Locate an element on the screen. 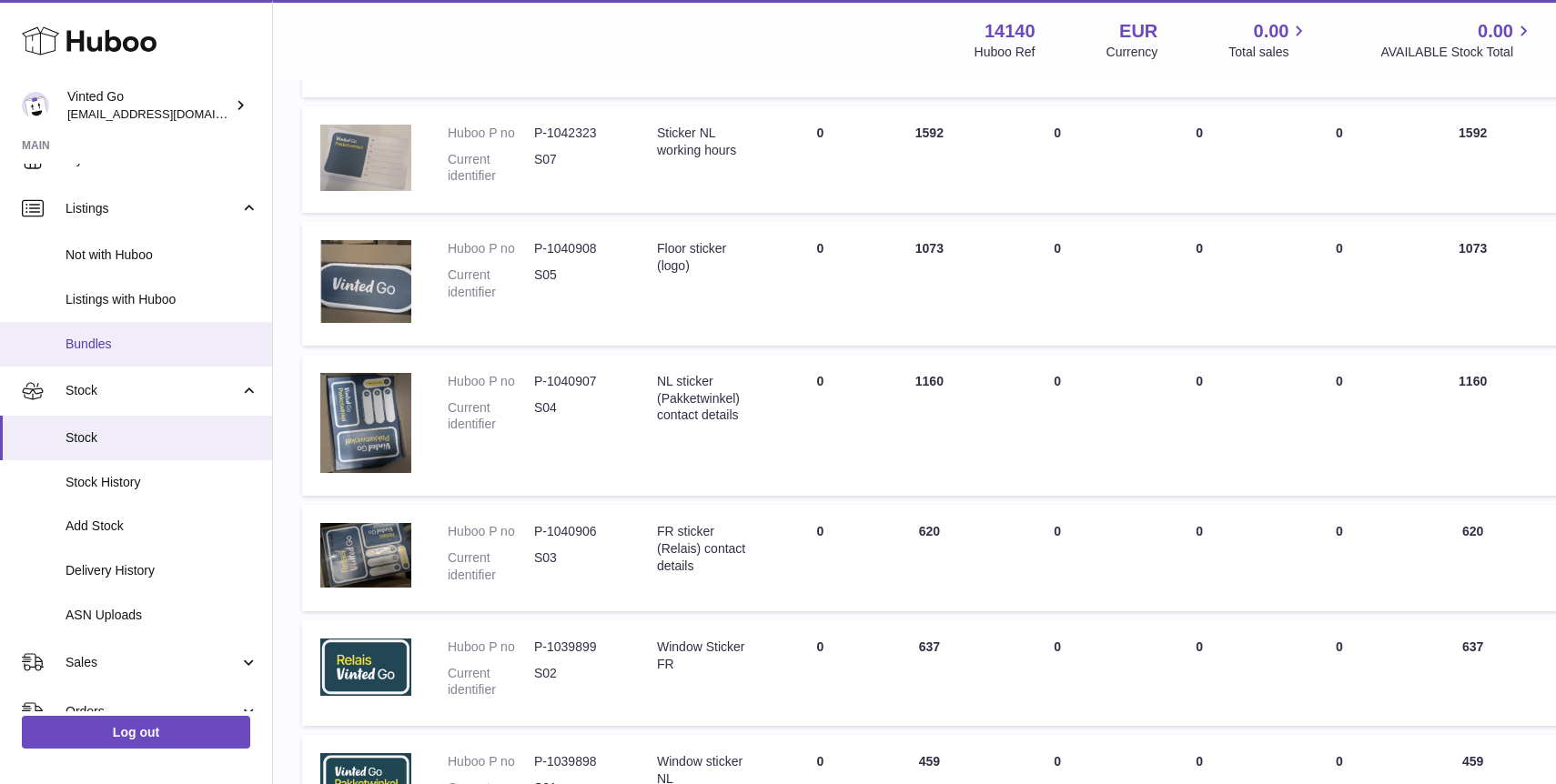 The width and height of the screenshot is (1556, 784). div: Vinted Go is located at coordinates (149, 105).